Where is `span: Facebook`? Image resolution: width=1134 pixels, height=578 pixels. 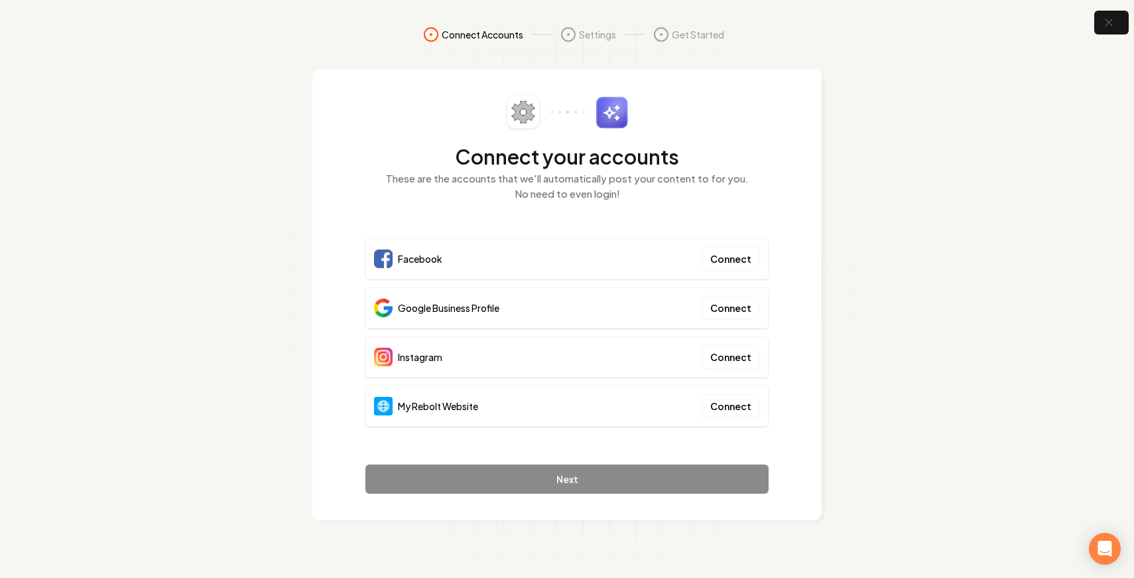 span: Facebook is located at coordinates (420, 259).